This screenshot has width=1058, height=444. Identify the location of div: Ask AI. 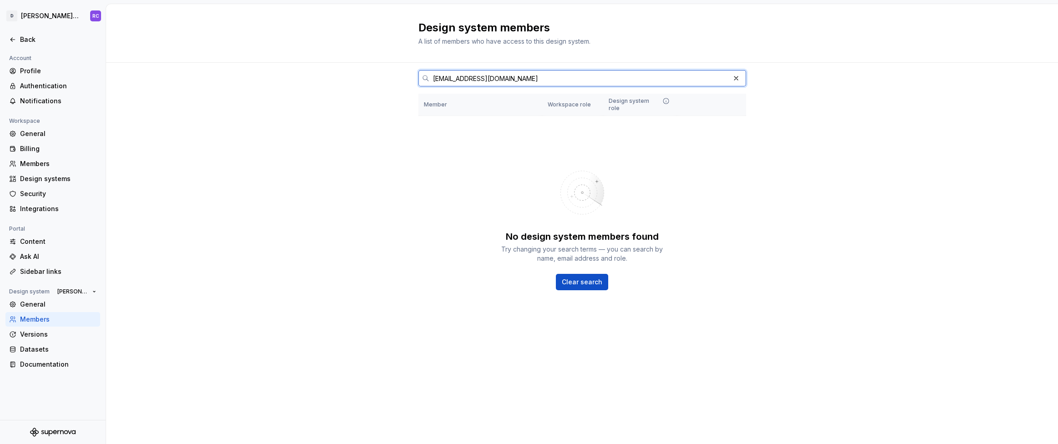
(58, 257).